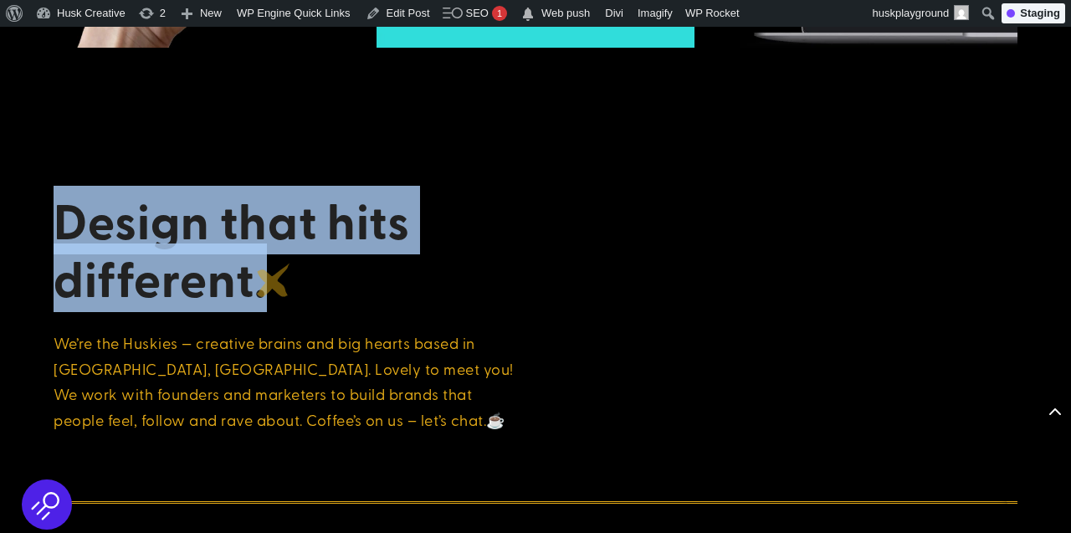 This screenshot has height=533, width=1071. Describe the element at coordinates (911, 13) in the screenshot. I see `span: huskplayground` at that location.